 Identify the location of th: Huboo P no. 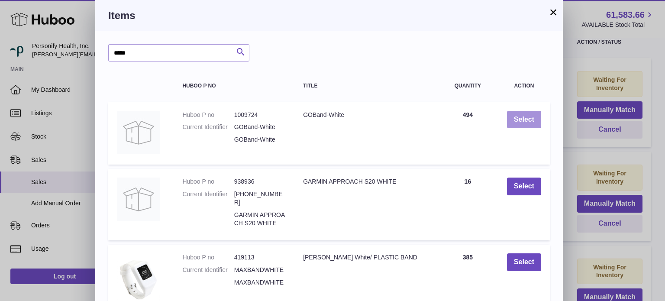
(234, 86).